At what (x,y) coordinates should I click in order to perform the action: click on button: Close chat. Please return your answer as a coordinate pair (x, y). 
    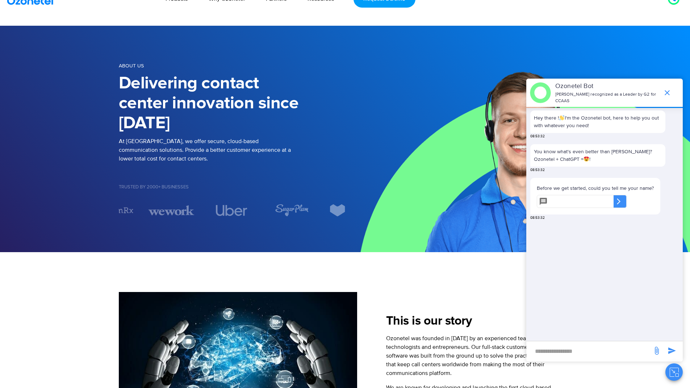
    Looking at the image, I should click on (674, 372).